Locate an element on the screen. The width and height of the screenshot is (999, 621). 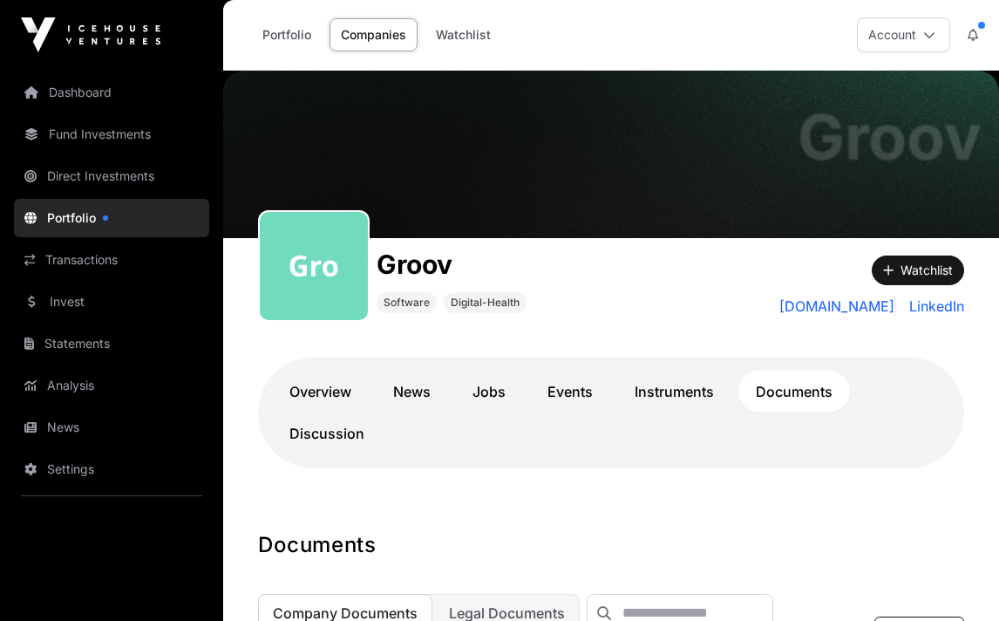
img: Groov is located at coordinates (611, 154).